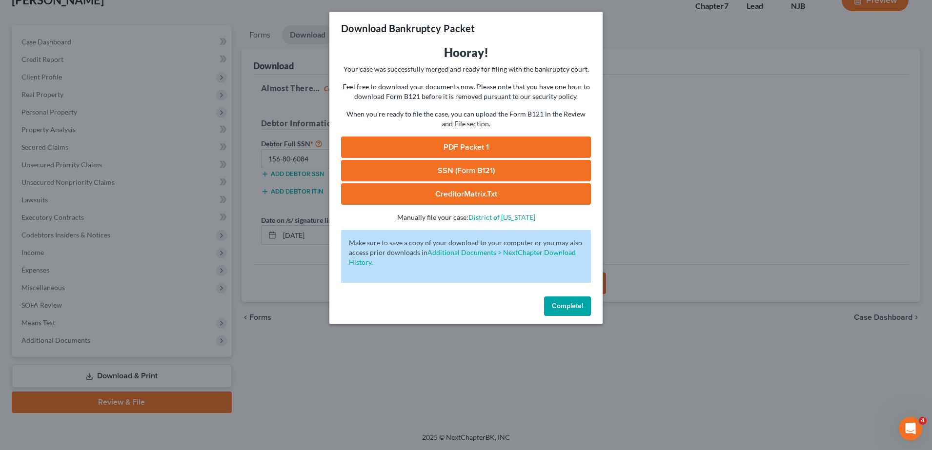 This screenshot has height=450, width=932. Describe the element at coordinates (466, 218) in the screenshot. I see `p: Manually file your case:` at that location.